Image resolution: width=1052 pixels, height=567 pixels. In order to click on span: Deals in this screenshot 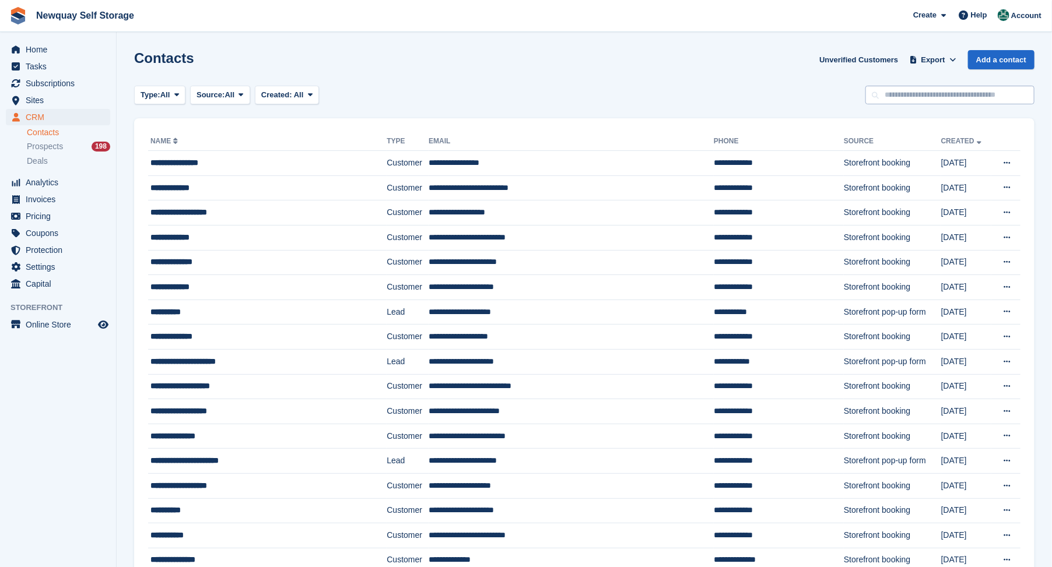, I will do `click(37, 161)`.